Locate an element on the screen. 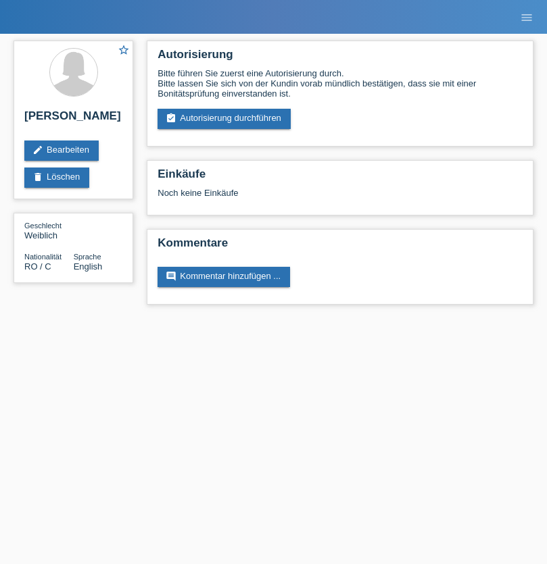 This screenshot has height=564, width=547. span: English is located at coordinates (88, 266).